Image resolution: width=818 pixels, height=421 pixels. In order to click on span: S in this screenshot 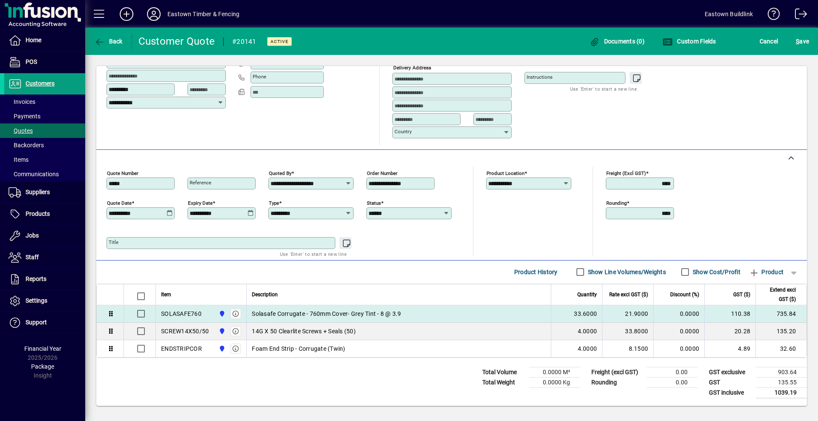, I will do `click(797, 41)`.